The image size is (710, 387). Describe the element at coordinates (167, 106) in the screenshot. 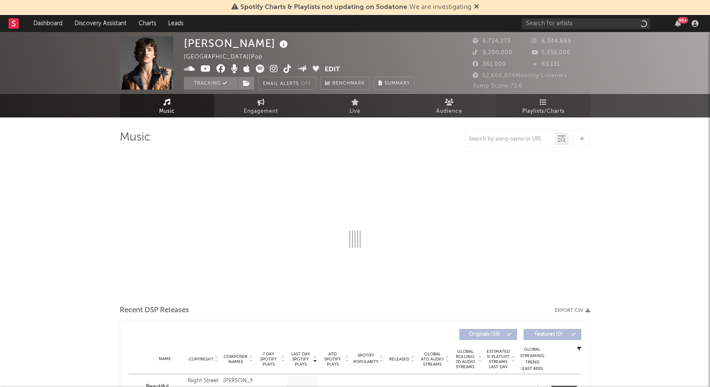

I see `a: Music` at that location.